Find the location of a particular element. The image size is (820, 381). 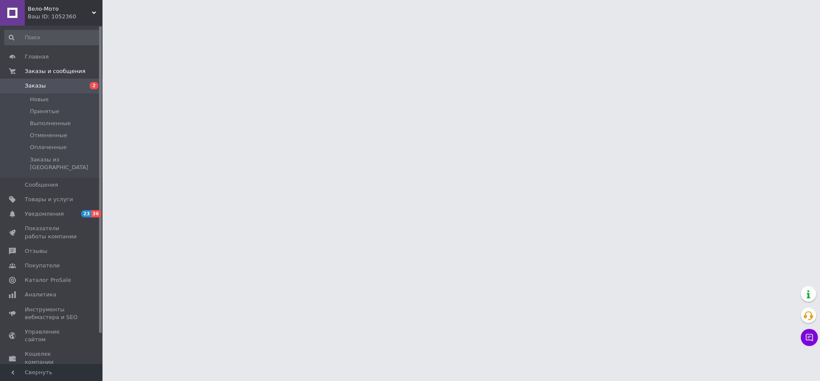

span: Выполненные is located at coordinates (50, 123).